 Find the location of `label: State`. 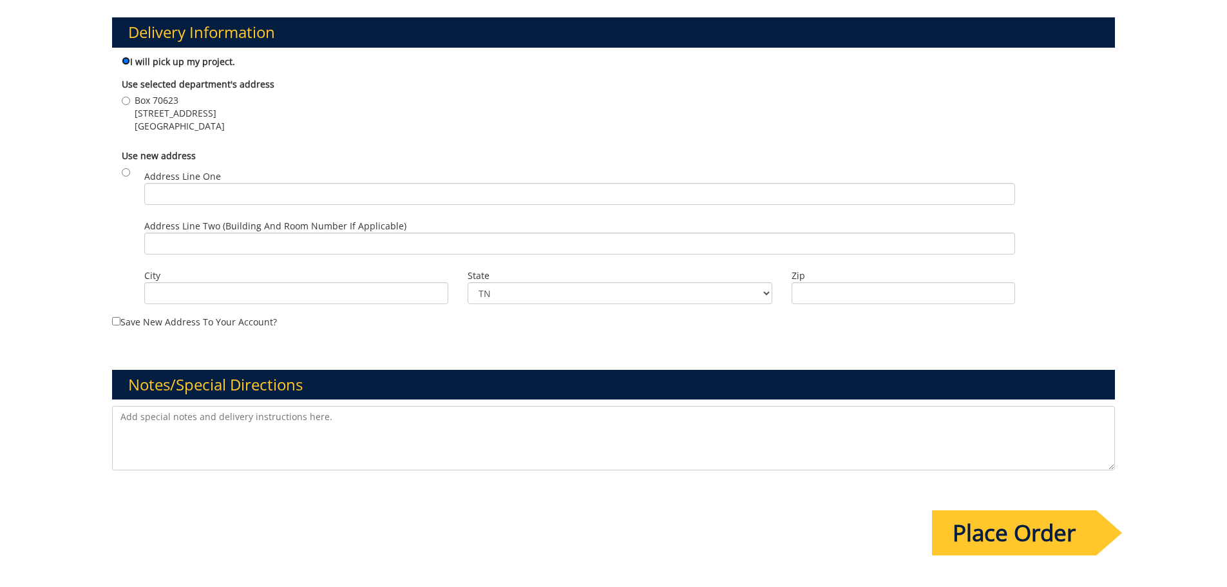

label: State is located at coordinates (619, 276).